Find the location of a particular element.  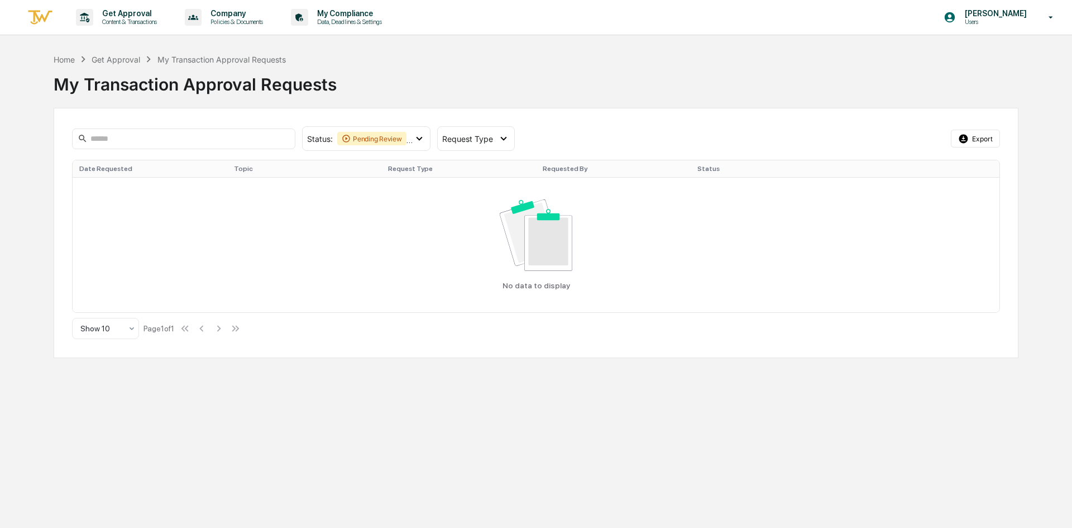

p: No data to display is located at coordinates (536, 285).